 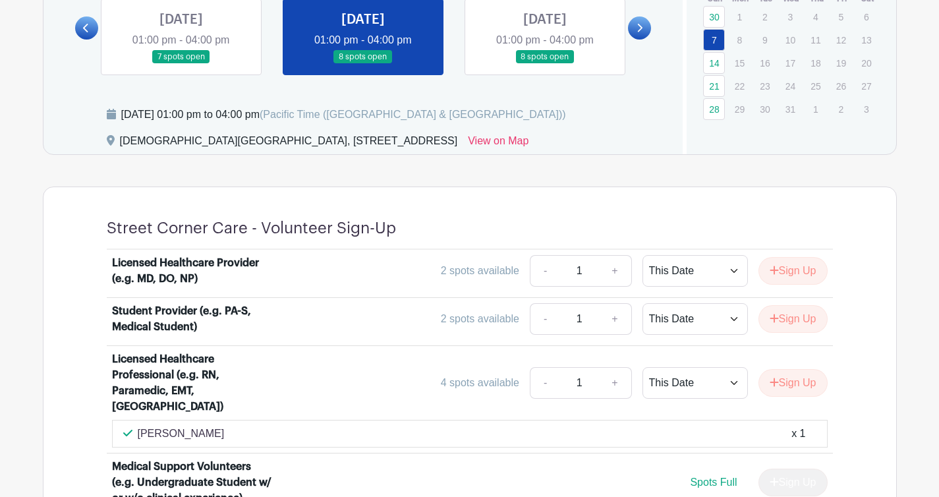 I want to click on a: 7, so click(x=714, y=40).